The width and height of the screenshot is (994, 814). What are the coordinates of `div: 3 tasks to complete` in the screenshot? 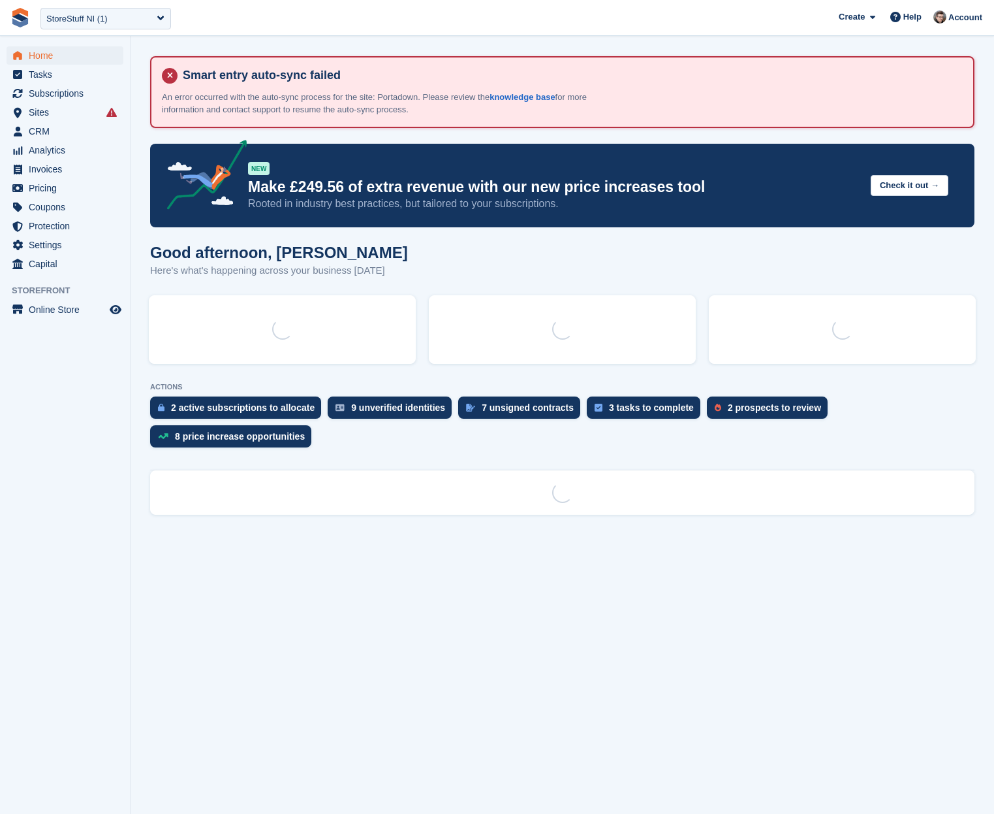 It's located at (652, 407).